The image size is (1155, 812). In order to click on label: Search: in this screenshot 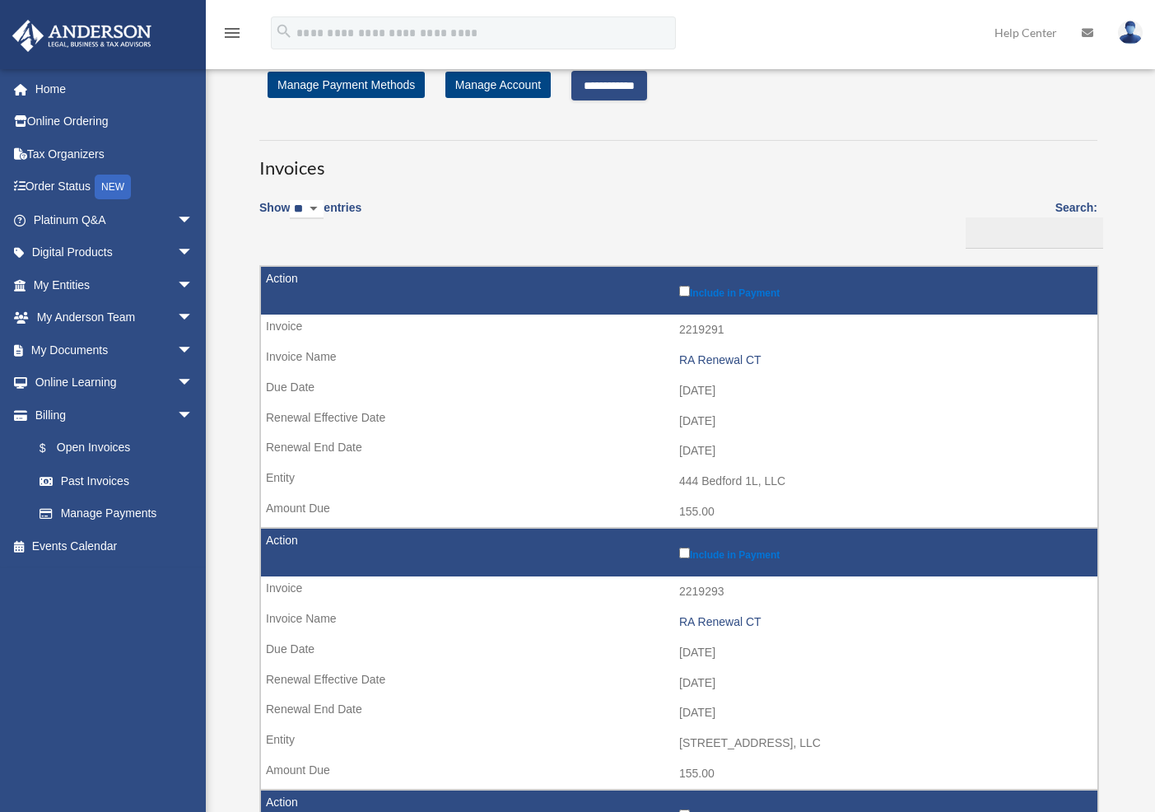, I will do `click(1029, 223)`.